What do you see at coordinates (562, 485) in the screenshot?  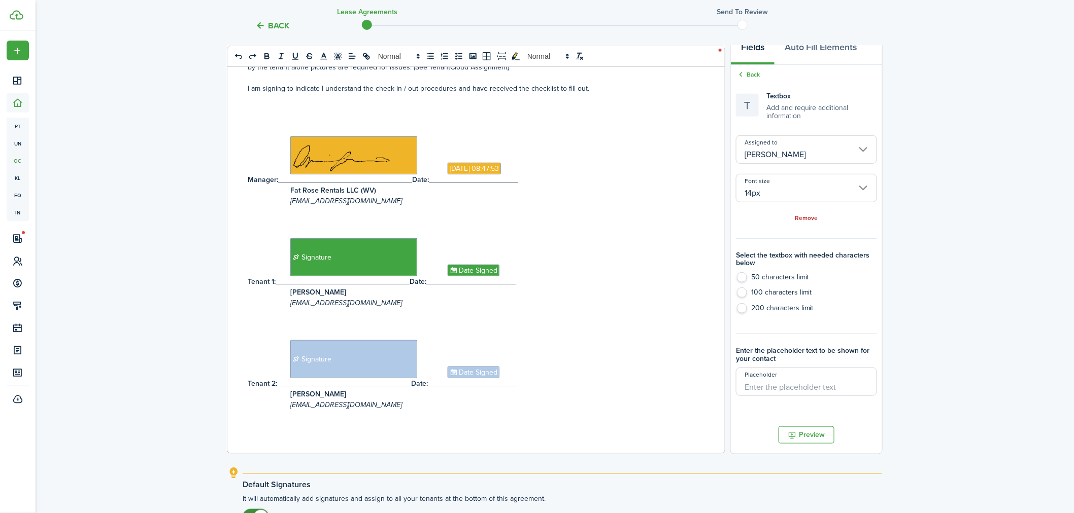 I see `explanation-title: Default Signatures` at bounding box center [562, 485].